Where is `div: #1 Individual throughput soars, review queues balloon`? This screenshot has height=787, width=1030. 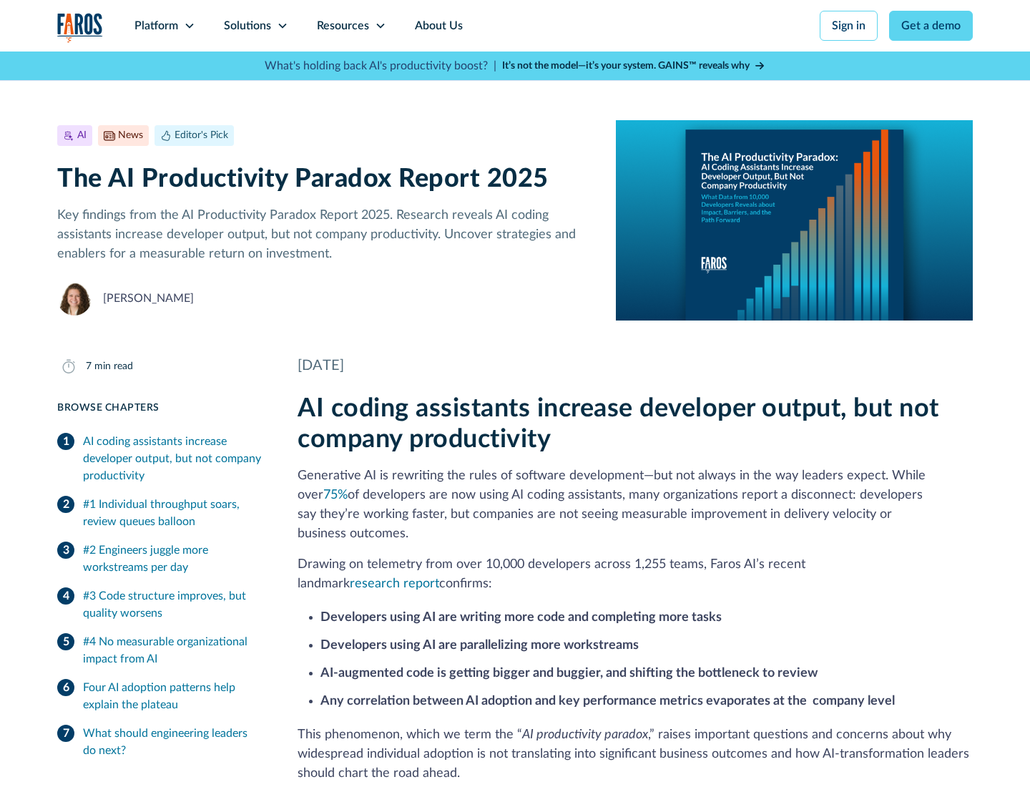 div: #1 Individual throughput soars, review queues balloon is located at coordinates (173, 513).